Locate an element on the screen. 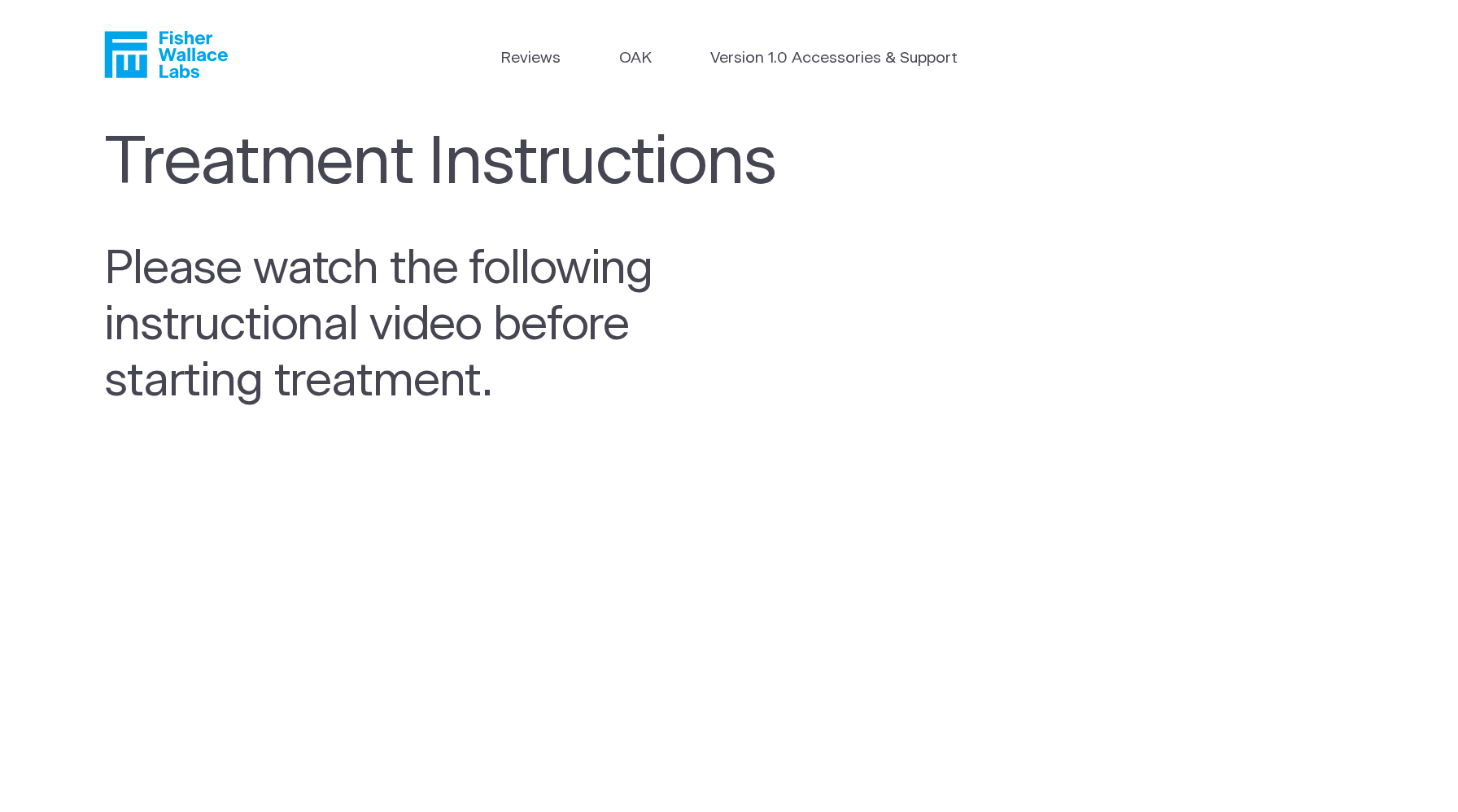 The width and height of the screenshot is (1458, 812). a: OAK is located at coordinates (636, 58).